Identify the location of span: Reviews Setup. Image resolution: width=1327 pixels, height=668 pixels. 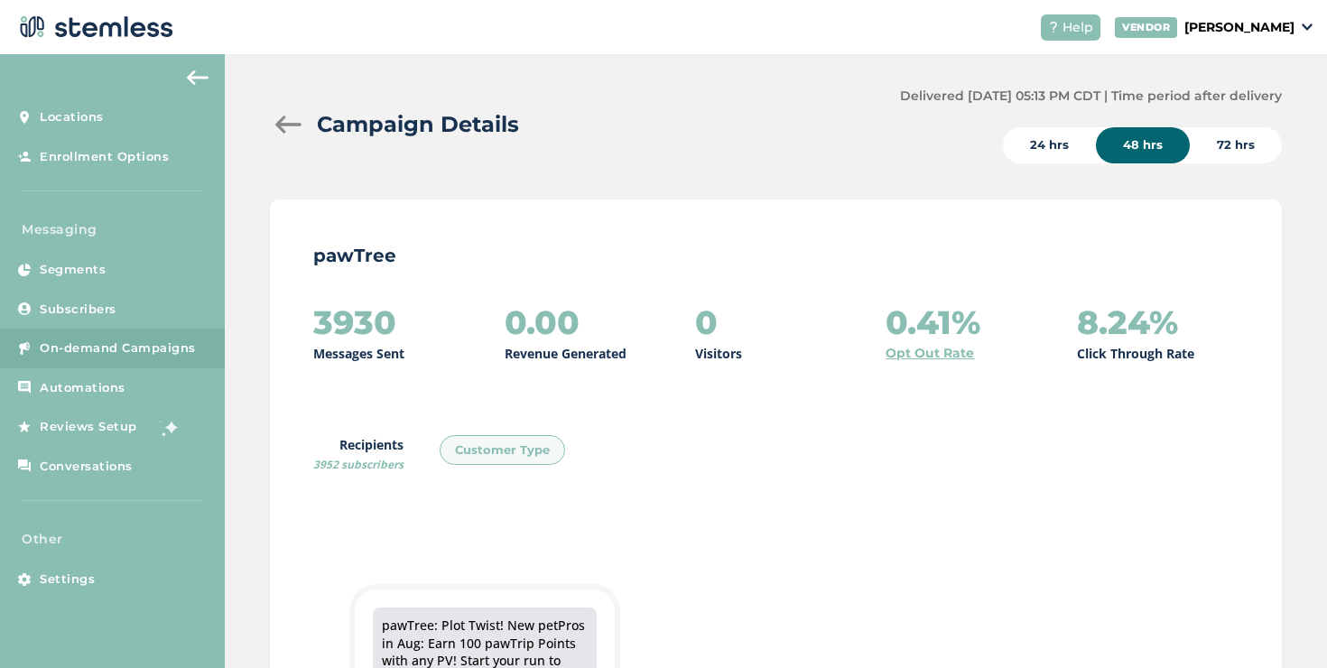
(88, 427).